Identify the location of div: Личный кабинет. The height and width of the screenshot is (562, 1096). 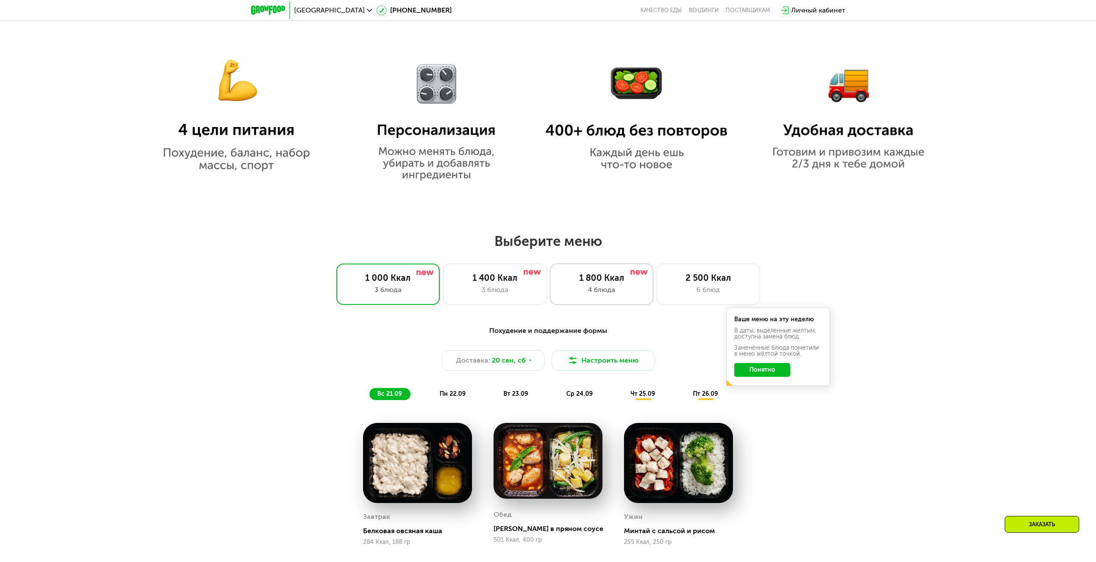
(818, 10).